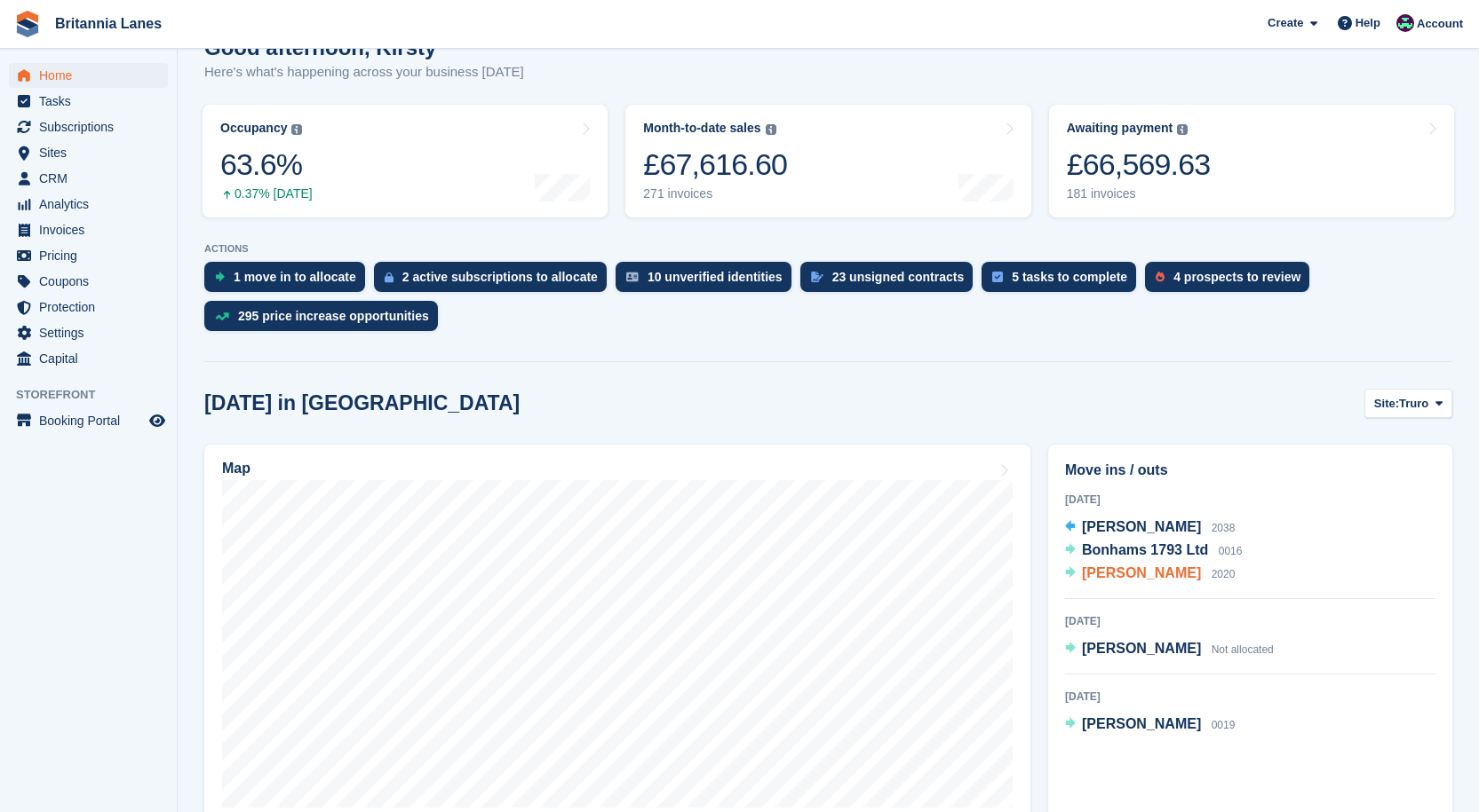 This screenshot has width=1479, height=812. I want to click on div: 271 invoices, so click(715, 193).